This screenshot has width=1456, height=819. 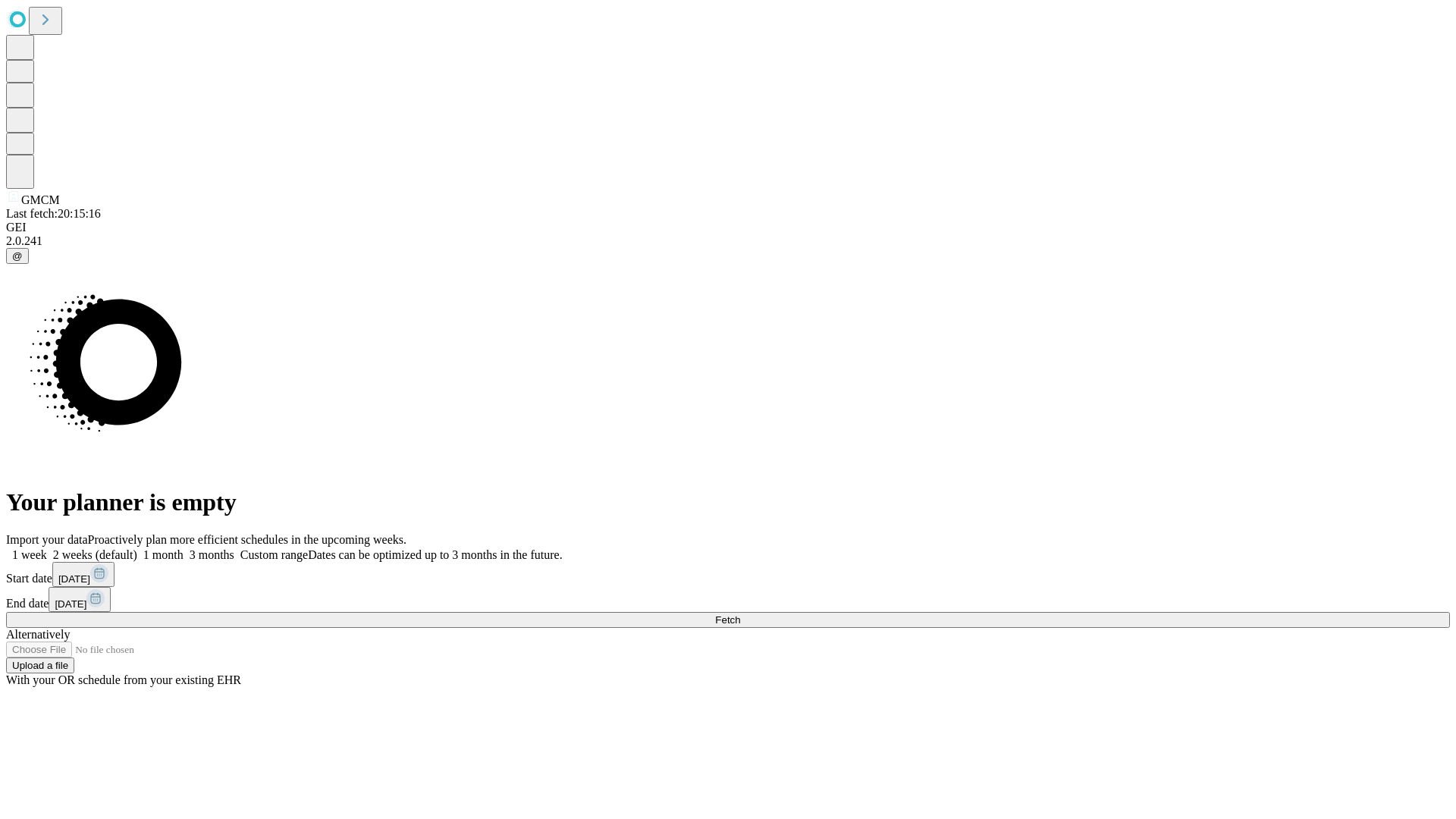 I want to click on span: 1 month, so click(x=163, y=555).